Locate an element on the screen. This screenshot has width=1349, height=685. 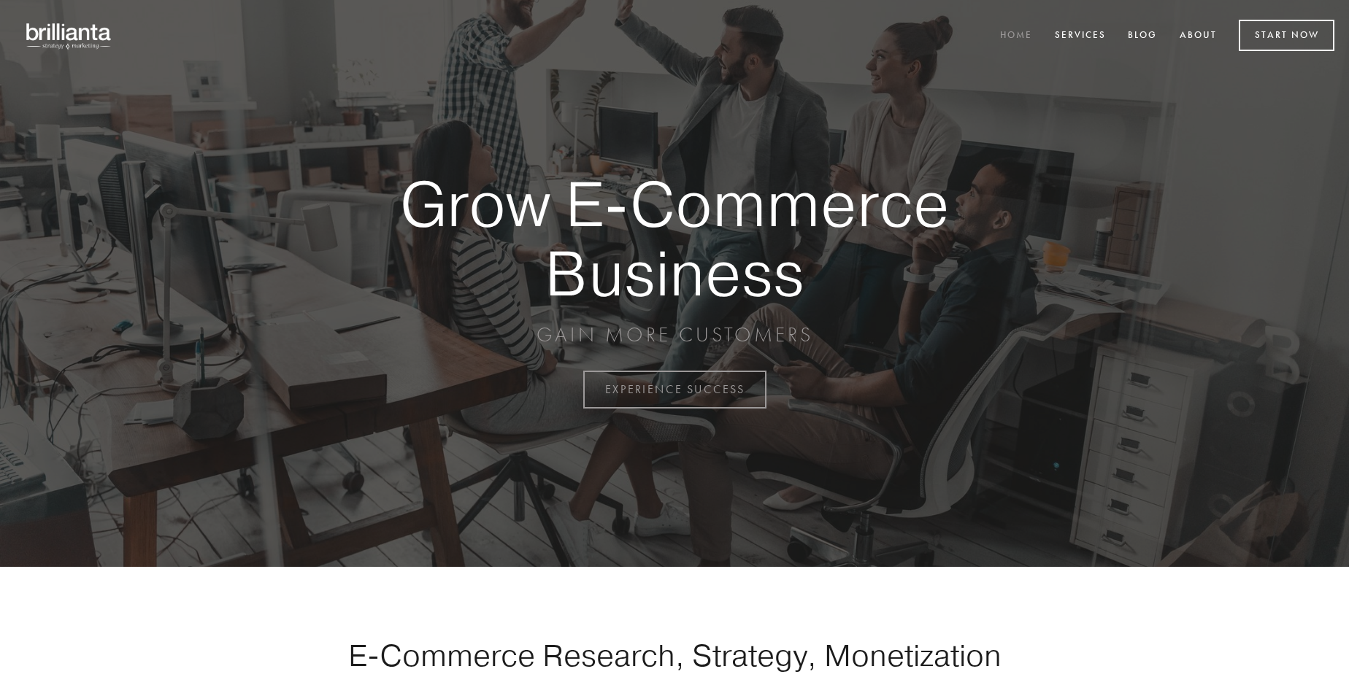
a: Blog is located at coordinates (1142, 36).